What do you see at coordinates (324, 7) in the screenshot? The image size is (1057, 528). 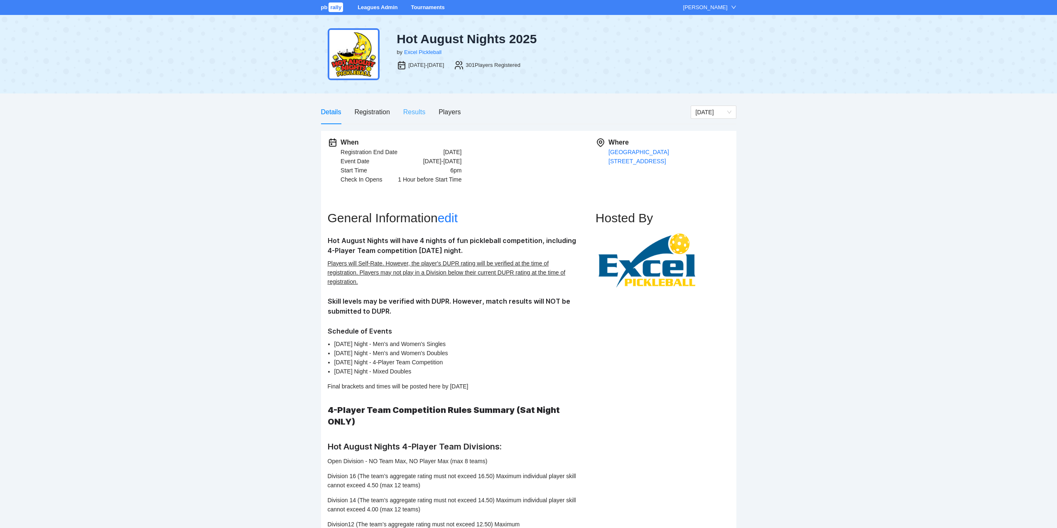 I see `span: pb` at bounding box center [324, 7].